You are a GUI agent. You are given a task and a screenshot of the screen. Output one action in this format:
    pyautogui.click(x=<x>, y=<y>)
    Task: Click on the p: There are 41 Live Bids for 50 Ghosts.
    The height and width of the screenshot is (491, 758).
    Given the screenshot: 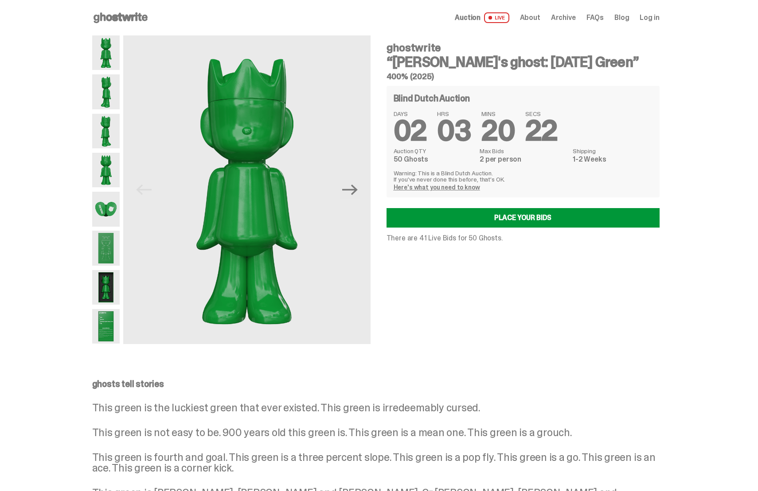 What is the action you would take?
    pyautogui.click(x=523, y=238)
    